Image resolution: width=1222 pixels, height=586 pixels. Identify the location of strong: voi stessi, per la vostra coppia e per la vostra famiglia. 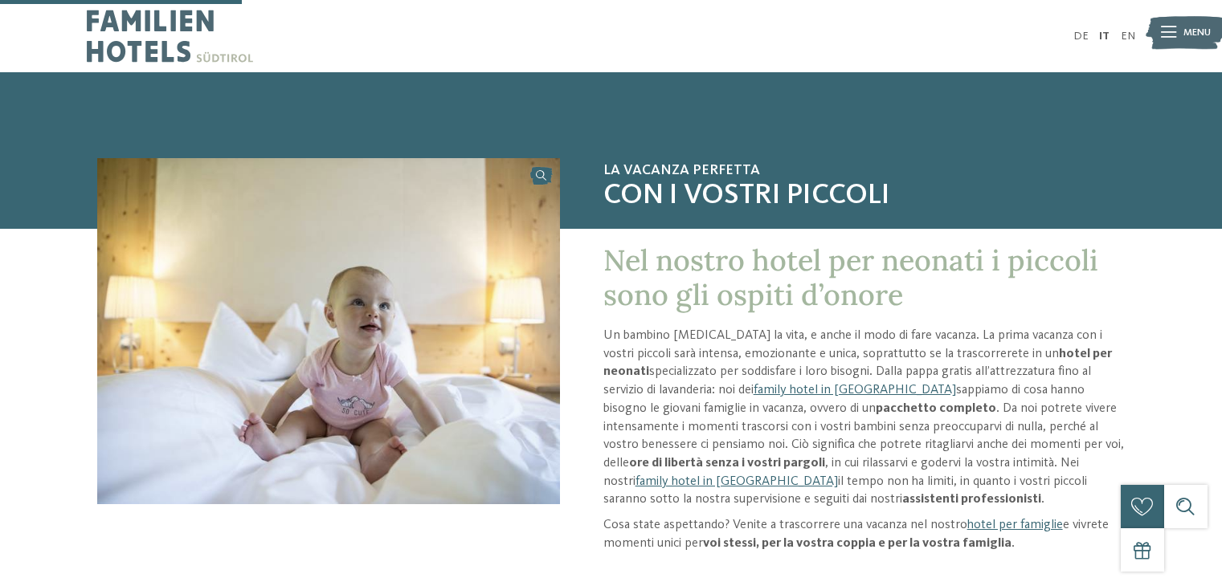
(857, 544).